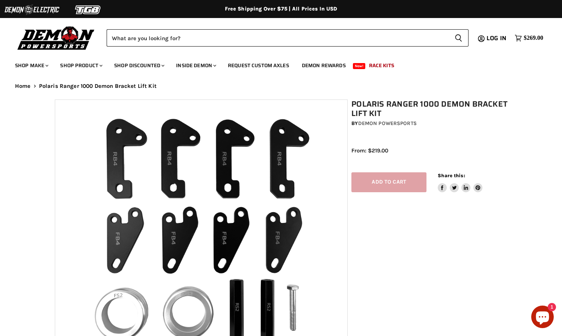 This screenshot has height=336, width=562. What do you see at coordinates (458, 38) in the screenshot?
I see `button: Search` at bounding box center [458, 38].